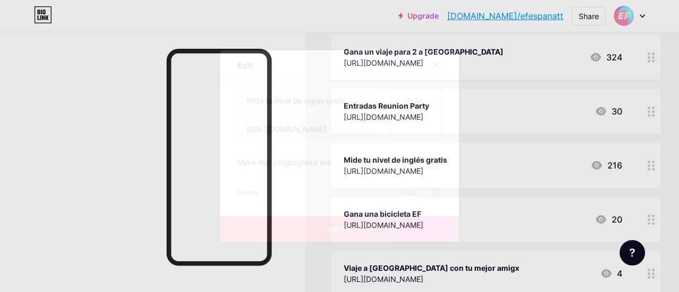  I want to click on input: Title, so click(308, 100).